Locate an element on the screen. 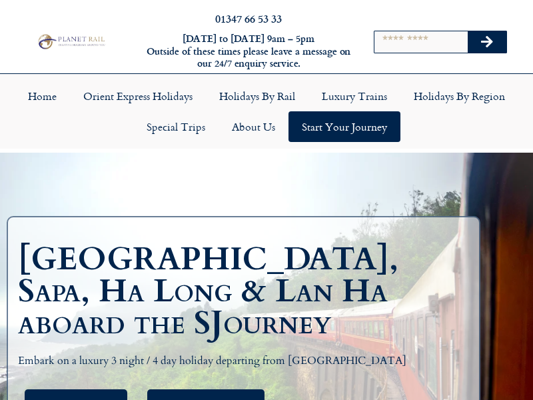  a: Orient Express Holidays is located at coordinates (138, 96).